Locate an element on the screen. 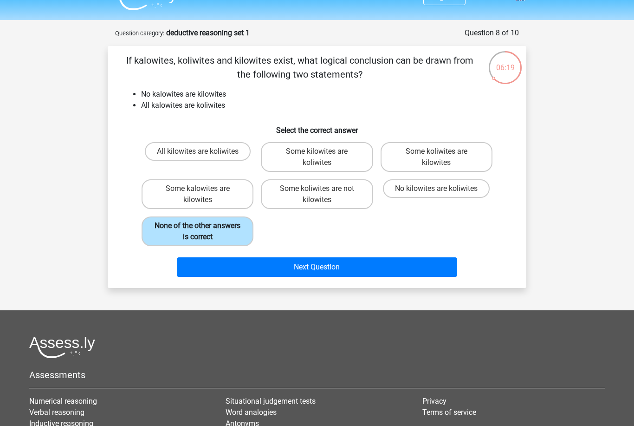 The width and height of the screenshot is (634, 426). a: Numerical reasoning is located at coordinates (63, 401).